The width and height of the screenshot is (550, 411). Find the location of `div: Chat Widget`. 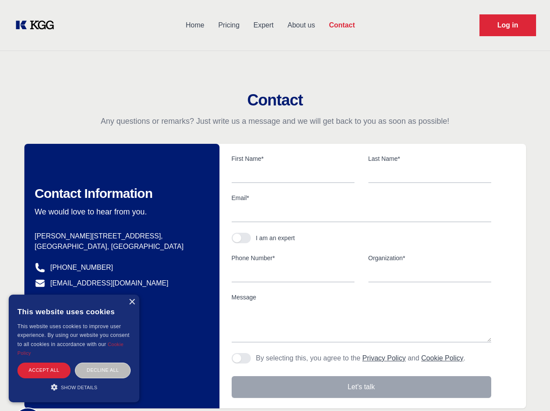

div: Chat Widget is located at coordinates (529, 390).